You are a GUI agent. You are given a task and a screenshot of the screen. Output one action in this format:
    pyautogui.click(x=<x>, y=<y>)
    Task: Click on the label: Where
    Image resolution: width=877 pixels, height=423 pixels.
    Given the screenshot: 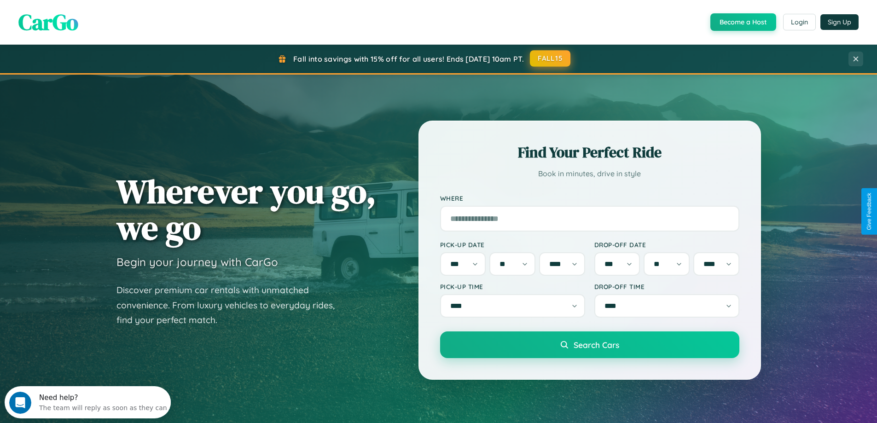 What is the action you would take?
    pyautogui.click(x=590, y=198)
    